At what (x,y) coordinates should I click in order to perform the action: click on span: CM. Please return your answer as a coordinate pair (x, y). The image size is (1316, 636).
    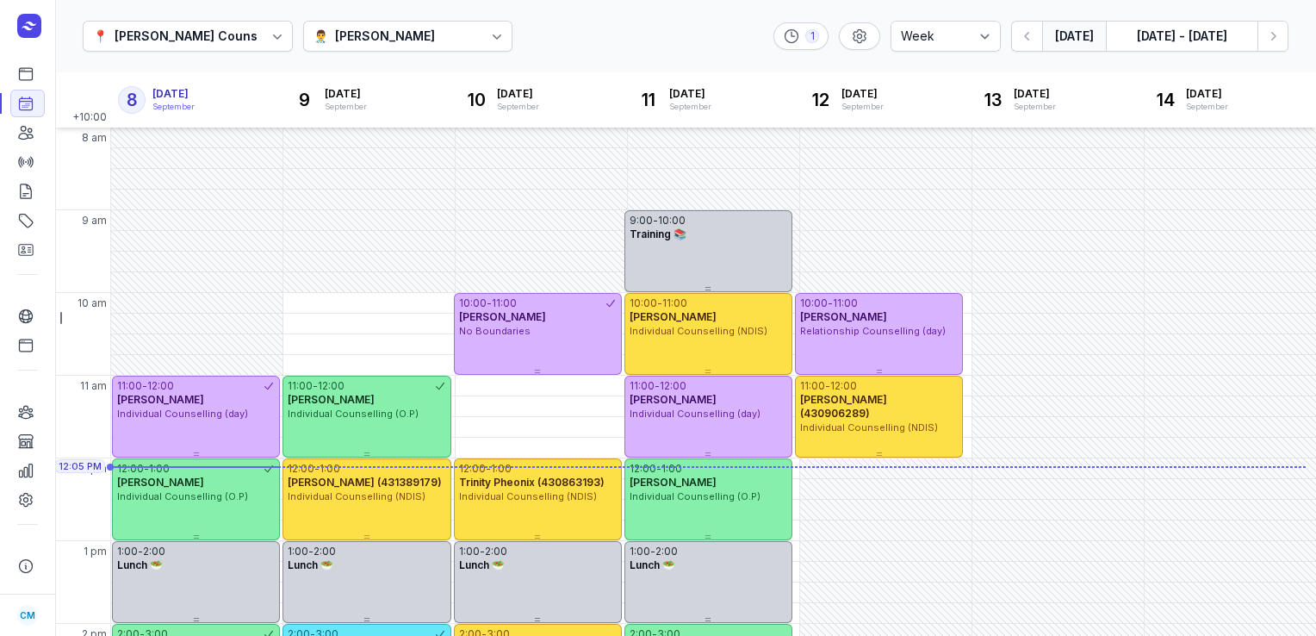
    Looking at the image, I should click on (28, 615).